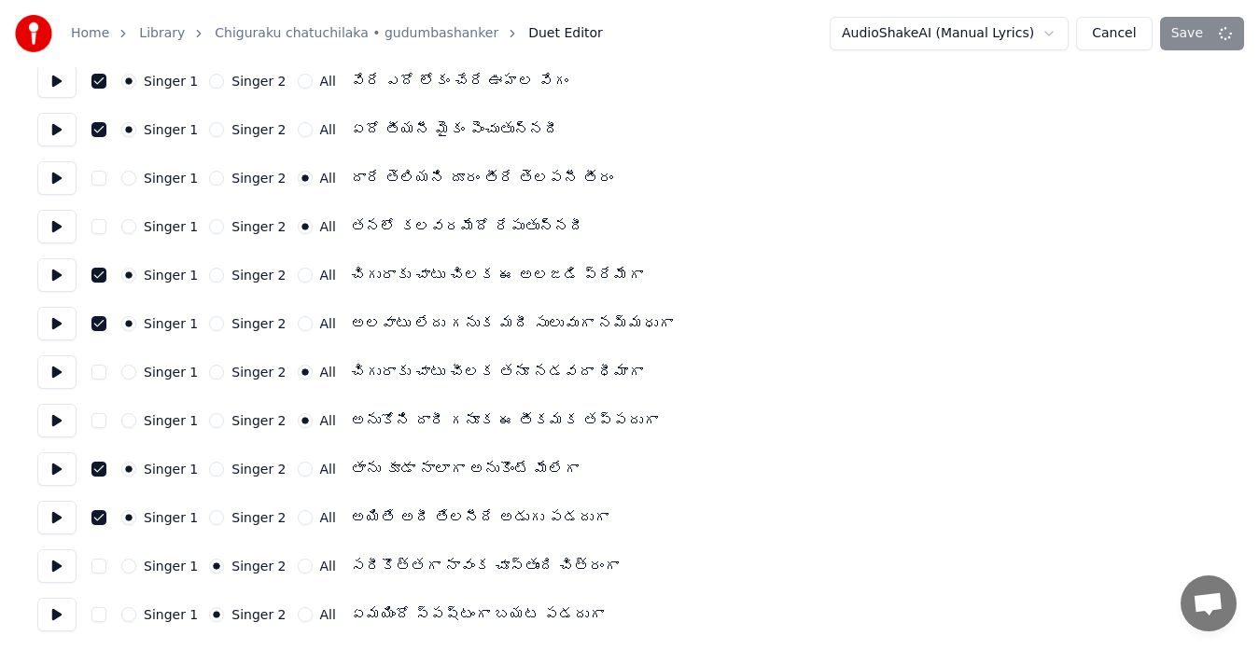  Describe the element at coordinates (481, 178) in the screenshot. I see `div: దారే తెలియని దూరం తీరే తెలపనీ తీరం` at that location.